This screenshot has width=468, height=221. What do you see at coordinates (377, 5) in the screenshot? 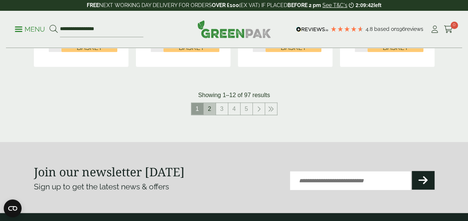
I see `span: left` at bounding box center [377, 5].